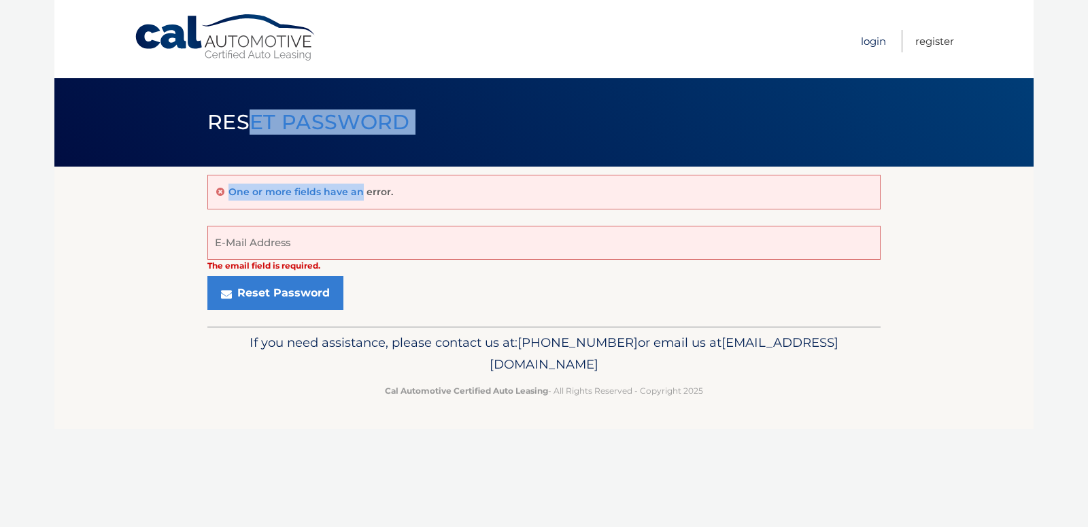 This screenshot has height=527, width=1088. What do you see at coordinates (264, 265) in the screenshot?
I see `strong: The email field is required.` at bounding box center [264, 265].